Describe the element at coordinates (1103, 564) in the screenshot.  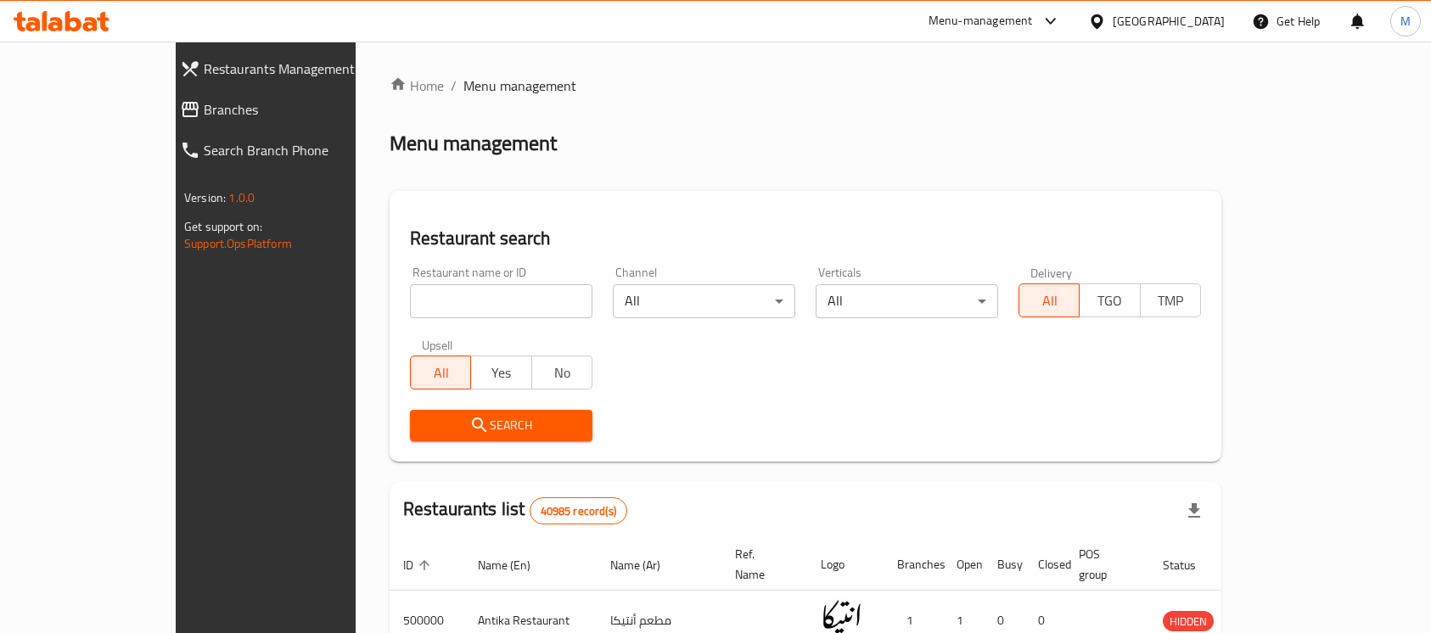
I see `span: POS group` at that location.